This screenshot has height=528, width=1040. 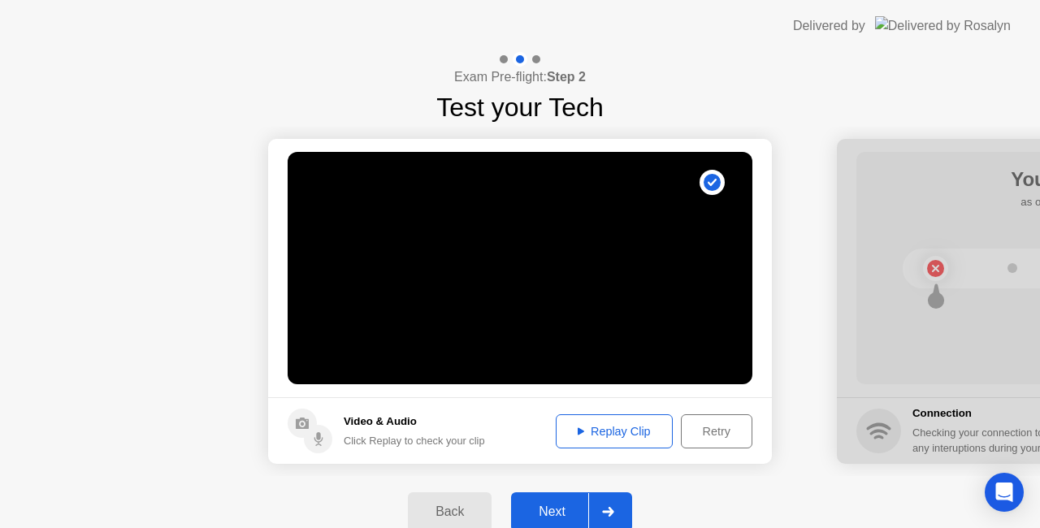 What do you see at coordinates (829, 26) in the screenshot?
I see `div: Delivered by` at bounding box center [829, 26].